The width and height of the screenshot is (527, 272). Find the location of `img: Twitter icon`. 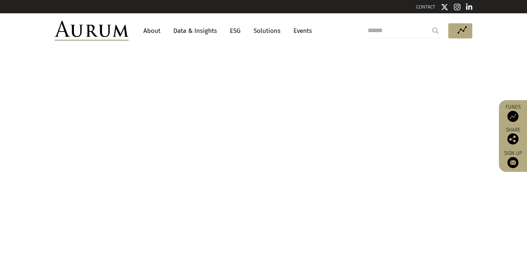

img: Twitter icon is located at coordinates (444, 7).